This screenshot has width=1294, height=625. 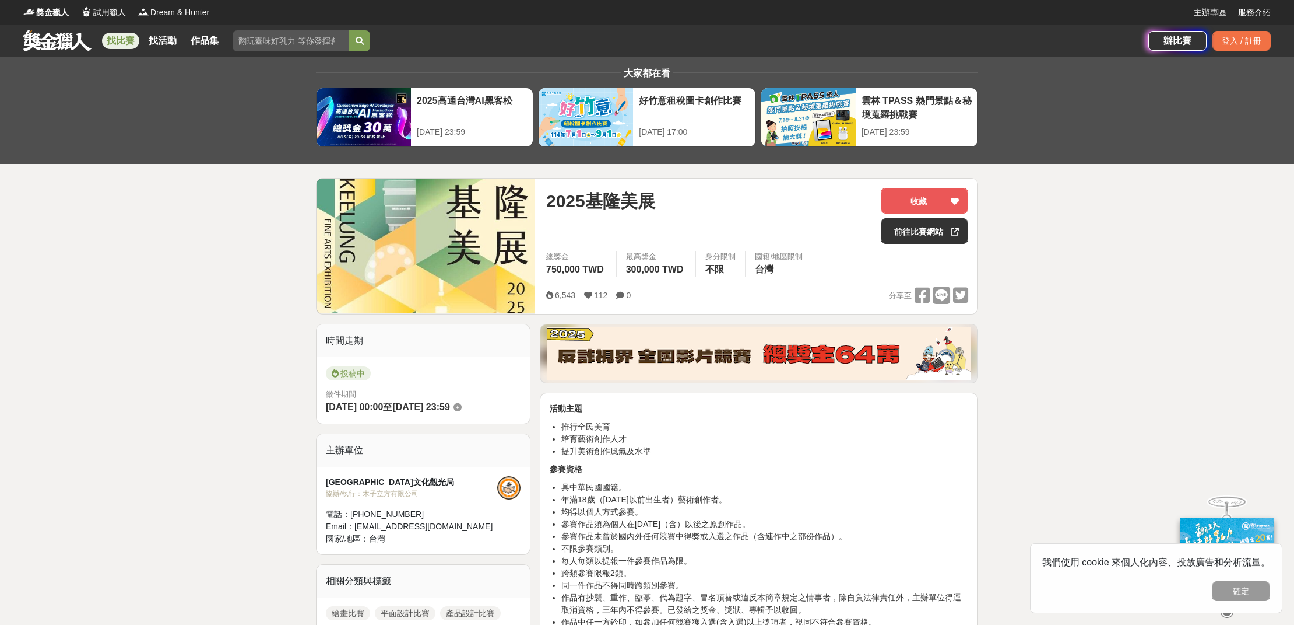 I want to click on span: 750,000 TWD, so click(x=575, y=269).